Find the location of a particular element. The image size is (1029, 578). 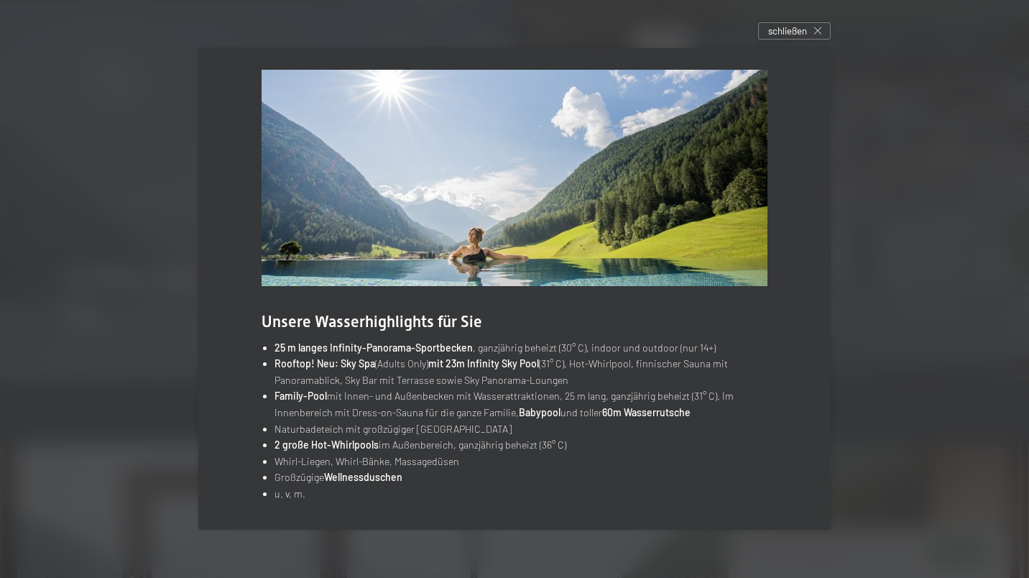

span: schließen is located at coordinates (788, 31).